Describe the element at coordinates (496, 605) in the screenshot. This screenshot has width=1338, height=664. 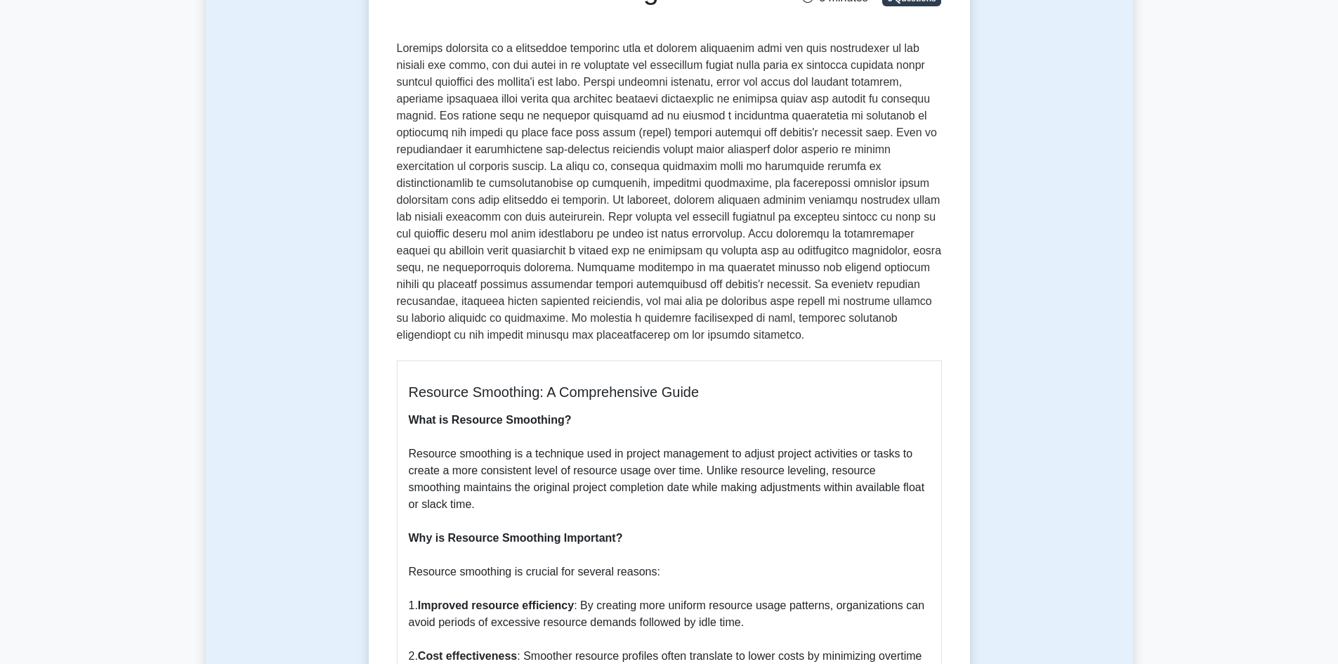
I see `b: Improved resource efficiency` at that location.